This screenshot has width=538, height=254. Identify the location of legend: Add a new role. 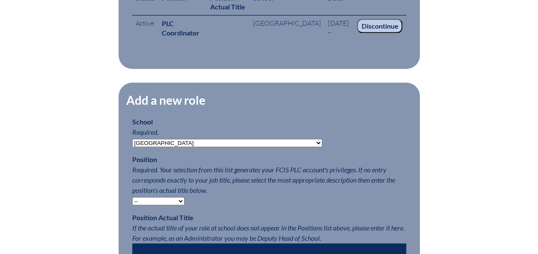
(166, 100).